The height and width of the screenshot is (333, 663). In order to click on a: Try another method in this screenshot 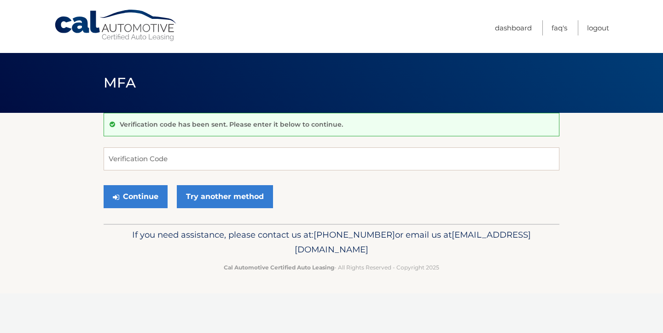, I will do `click(225, 196)`.